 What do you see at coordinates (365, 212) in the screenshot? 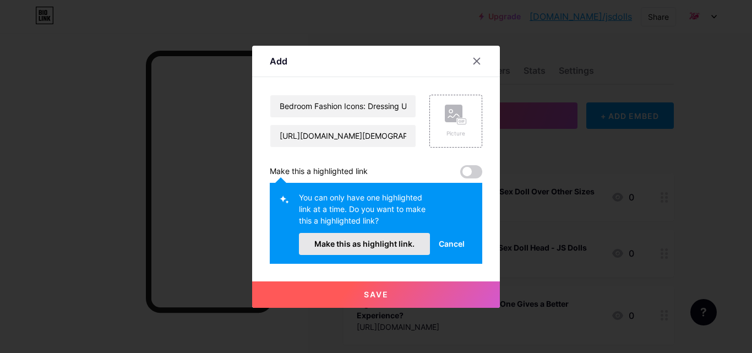
I see `div: You can only have one highlighted link at a time. Do you want to make this a highlighted link?` at bounding box center [365, 212].